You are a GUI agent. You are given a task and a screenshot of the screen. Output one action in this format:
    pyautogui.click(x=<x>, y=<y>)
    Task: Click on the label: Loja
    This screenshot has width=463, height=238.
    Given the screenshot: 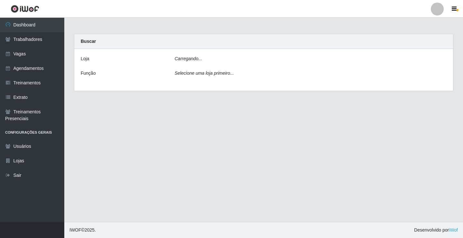 What is the action you would take?
    pyautogui.click(x=85, y=59)
    